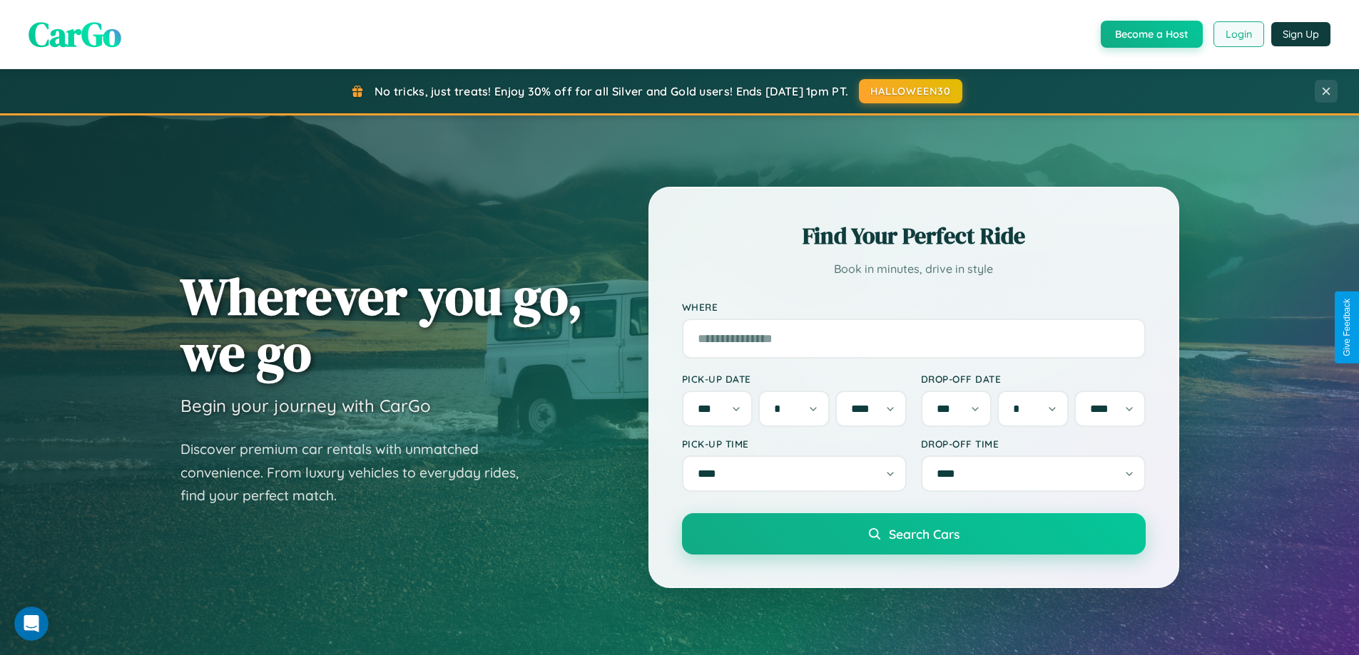 The image size is (1359, 655). I want to click on span: CarGo, so click(75, 34).